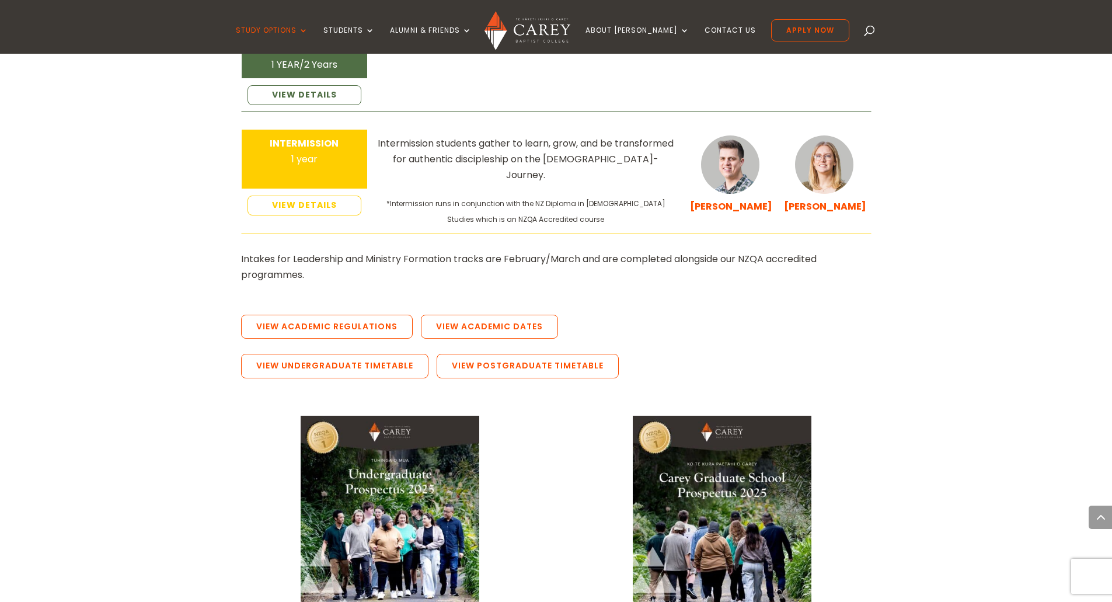 This screenshot has width=1112, height=602. I want to click on div: 1 year, so click(305, 151).